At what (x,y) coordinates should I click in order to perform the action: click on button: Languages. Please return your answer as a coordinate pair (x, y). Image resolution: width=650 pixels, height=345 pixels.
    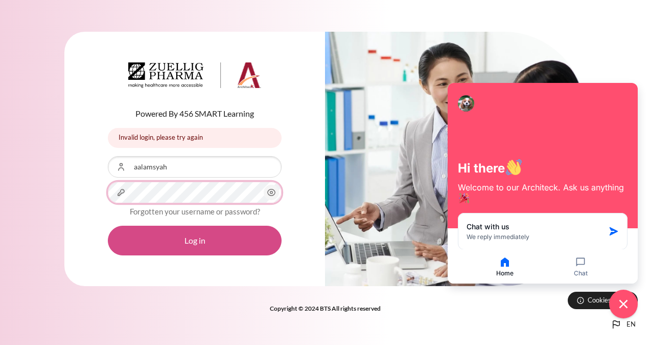
    Looking at the image, I should click on (623, 324).